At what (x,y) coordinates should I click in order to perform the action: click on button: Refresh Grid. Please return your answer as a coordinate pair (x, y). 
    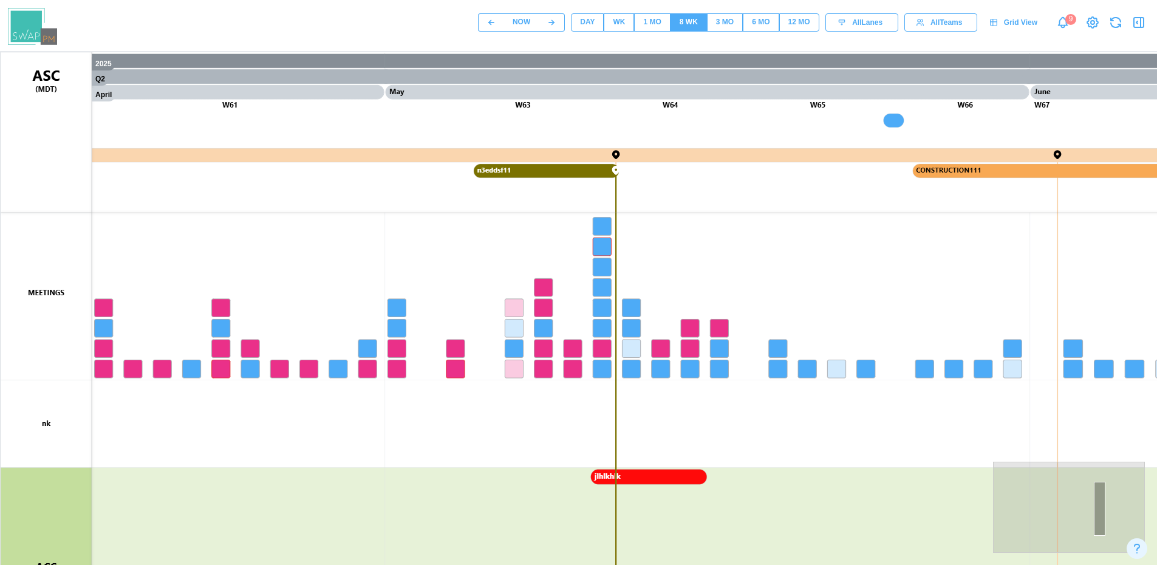
    Looking at the image, I should click on (1116, 22).